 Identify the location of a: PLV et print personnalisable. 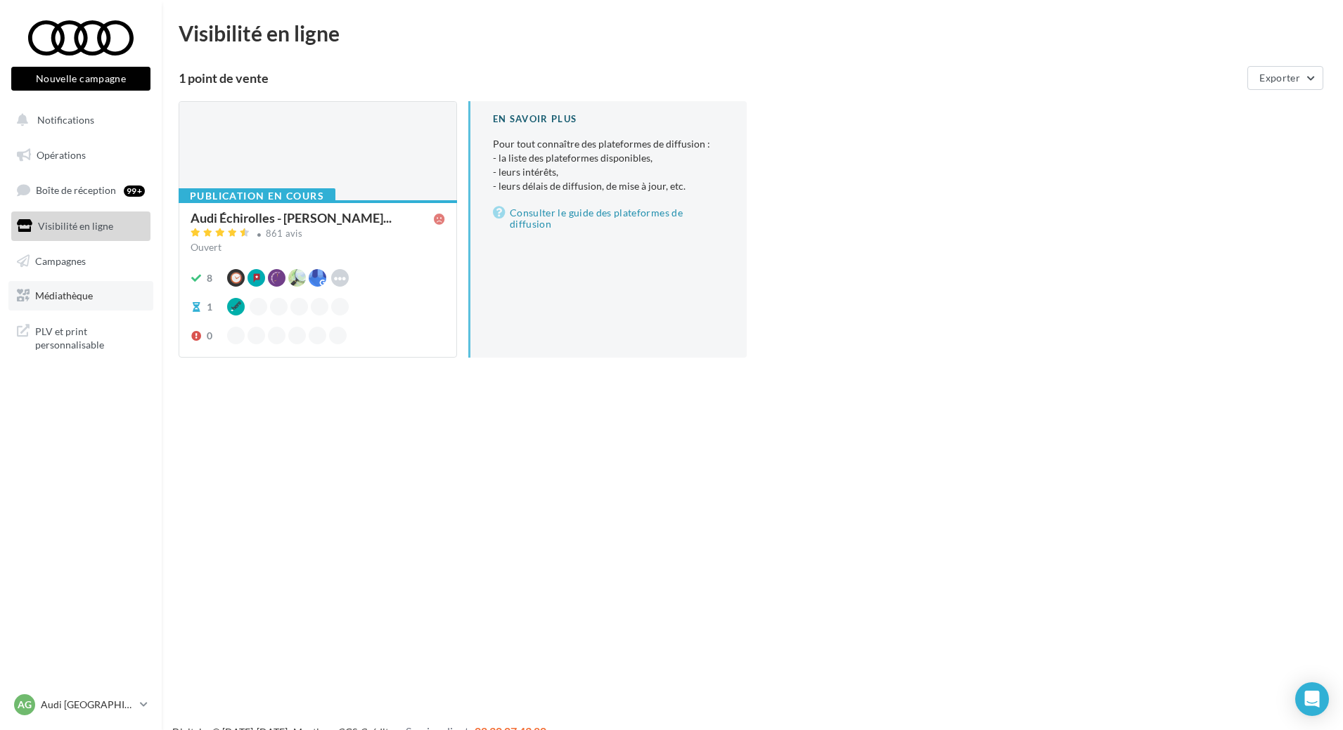
(81, 337).